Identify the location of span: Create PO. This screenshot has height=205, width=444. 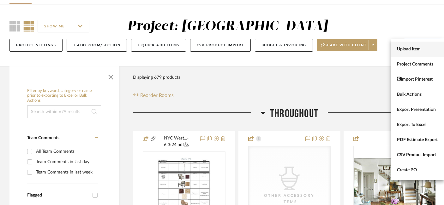
(417, 170).